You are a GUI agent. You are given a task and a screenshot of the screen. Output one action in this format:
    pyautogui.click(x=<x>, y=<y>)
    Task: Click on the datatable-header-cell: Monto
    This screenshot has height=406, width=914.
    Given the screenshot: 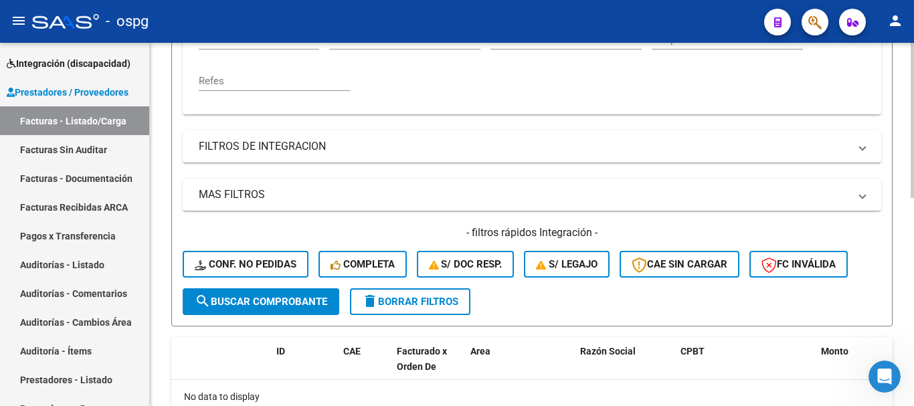 What is the action you would take?
    pyautogui.click(x=856, y=367)
    